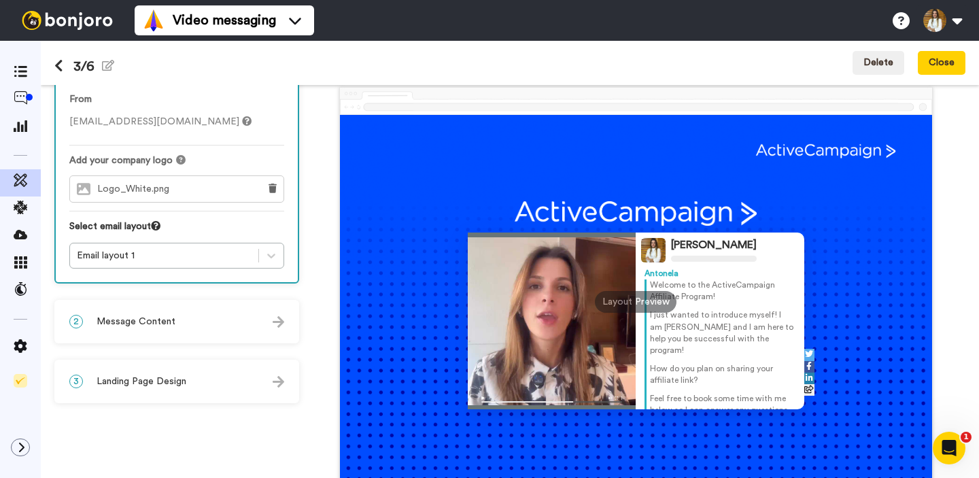 This screenshot has width=979, height=478. What do you see at coordinates (121, 160) in the screenshot?
I see `span: Add your company logo` at bounding box center [121, 160].